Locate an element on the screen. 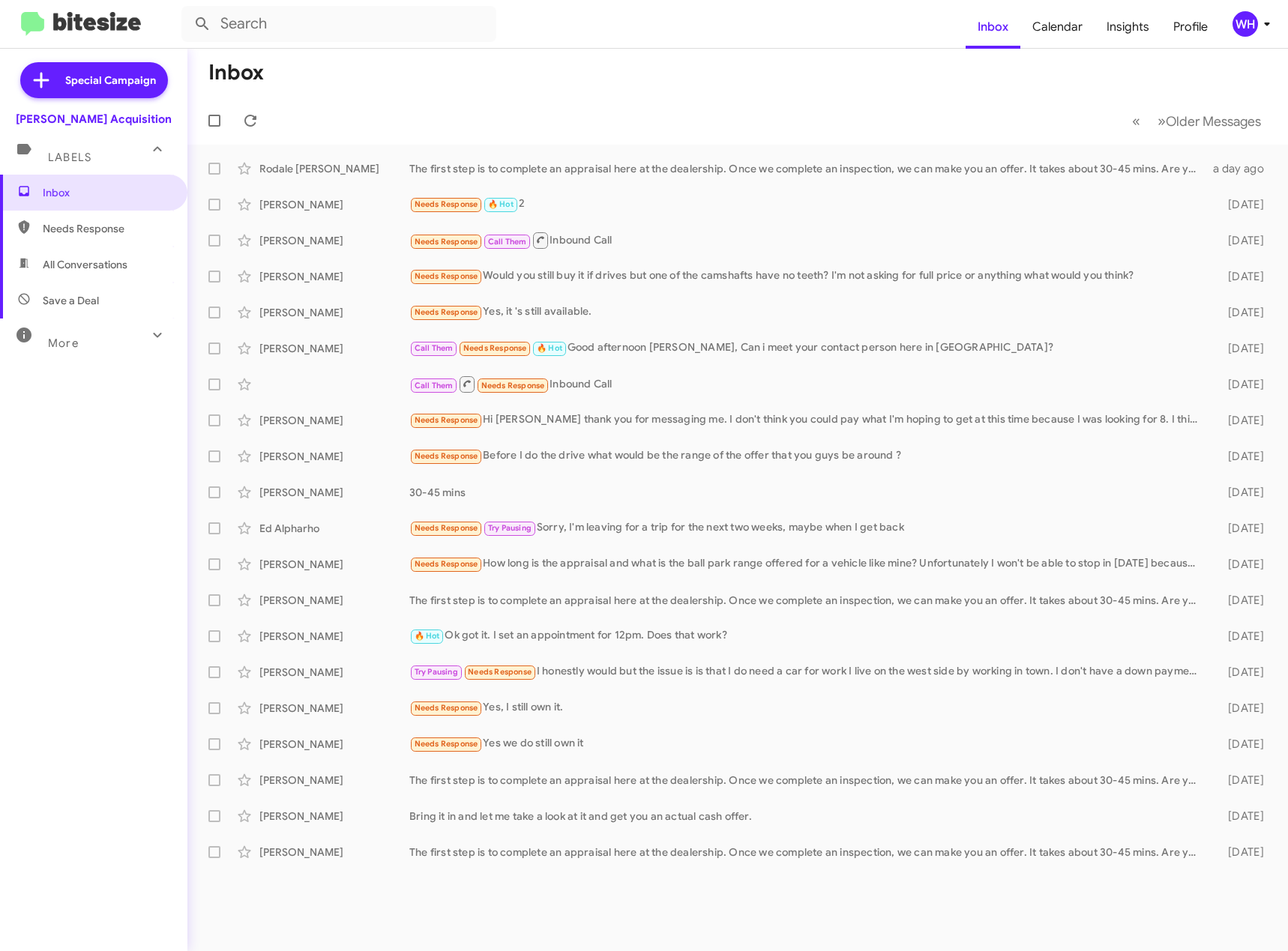 The width and height of the screenshot is (1288, 951). div: Sorry, I'm leaving for a trip for the next two weeks, maybe when I get back is located at coordinates (807, 528).